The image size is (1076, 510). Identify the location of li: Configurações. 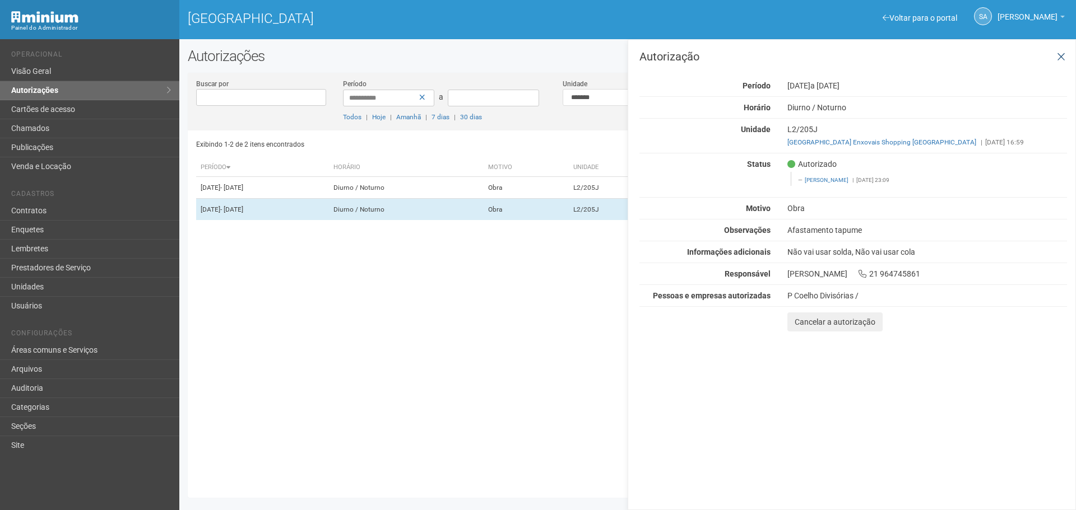
(91, 335).